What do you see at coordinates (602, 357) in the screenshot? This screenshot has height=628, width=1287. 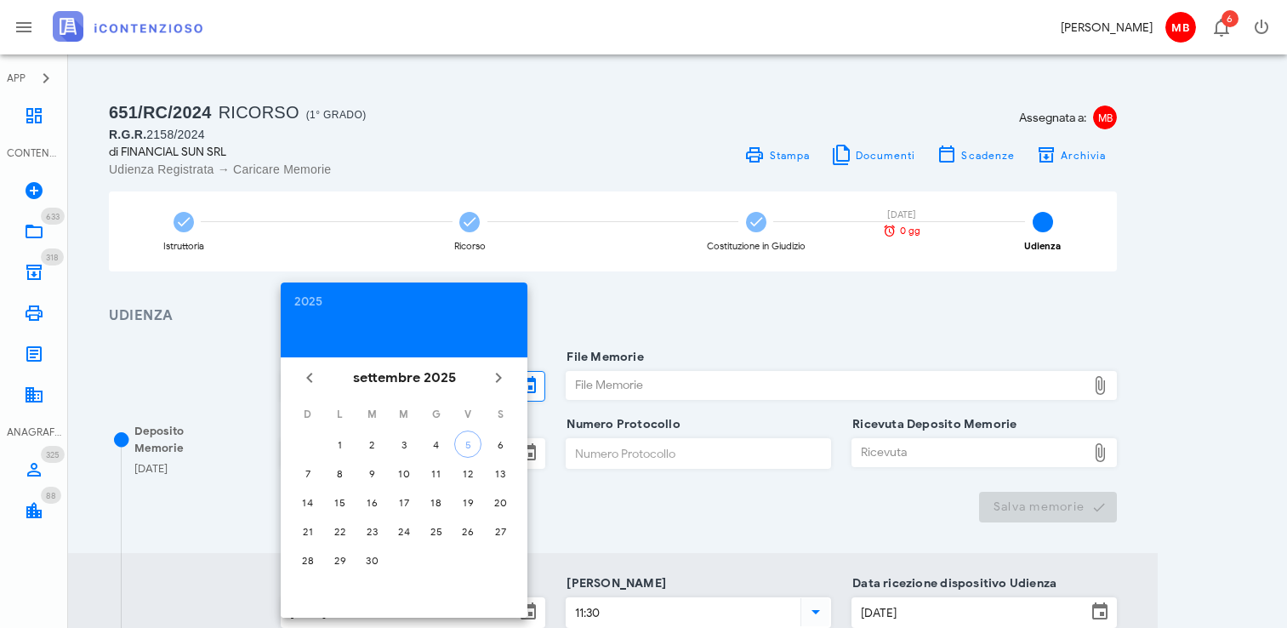 I see `label: File Memorie` at bounding box center [602, 357].